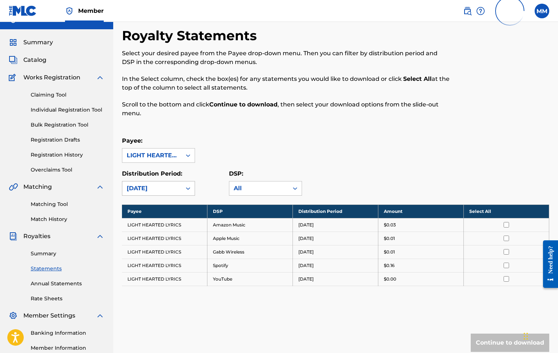  What do you see at coordinates (68, 298) in the screenshot?
I see `a: Rate Sheets` at bounding box center [68, 298].